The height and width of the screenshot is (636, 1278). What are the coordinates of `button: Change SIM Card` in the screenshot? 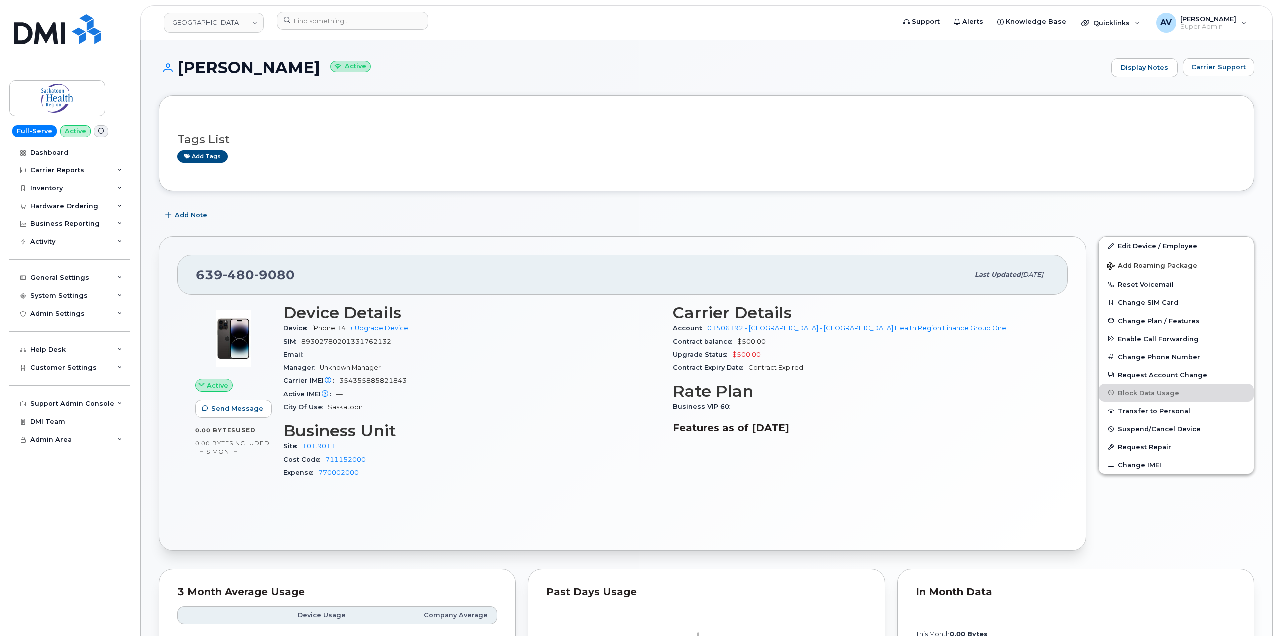 It's located at (1177, 302).